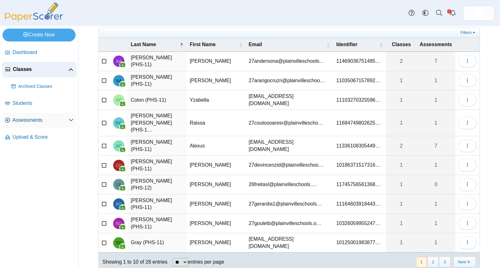 Image resolution: width=500 pixels, height=268 pixels. I want to click on span: 27coutosoaresr@plainvilleschools.org, so click(286, 123).